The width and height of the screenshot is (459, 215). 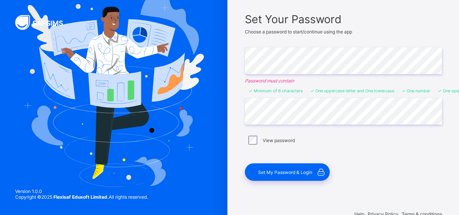 I want to click on em: Password must contain, so click(x=344, y=80).